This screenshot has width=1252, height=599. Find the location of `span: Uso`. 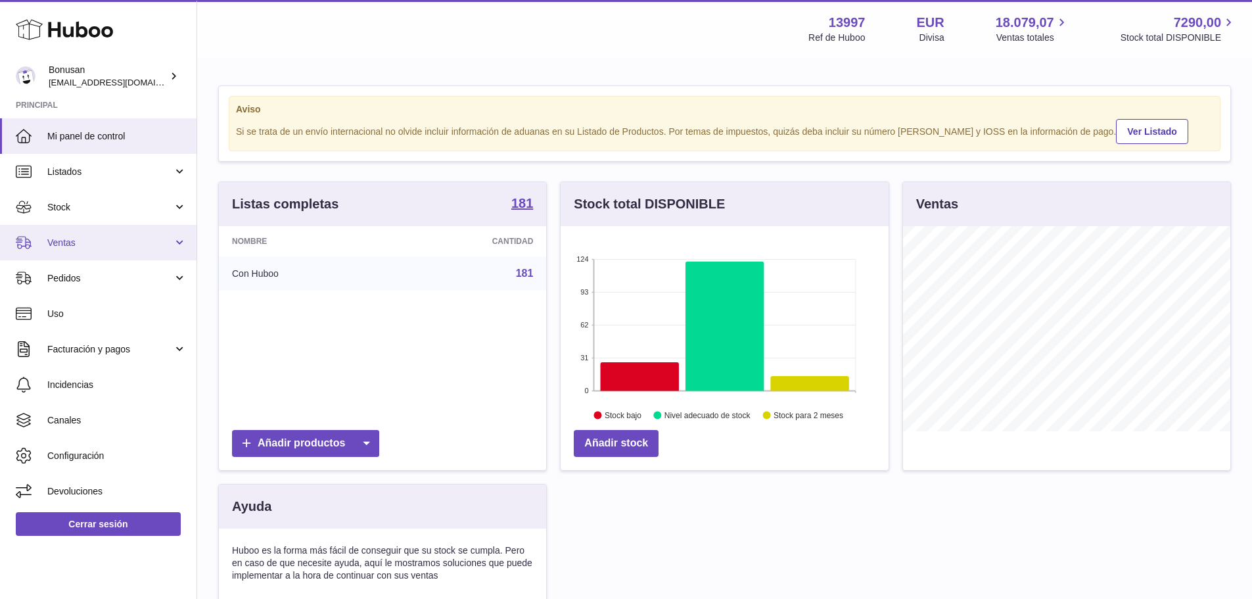

span: Uso is located at coordinates (117, 313).